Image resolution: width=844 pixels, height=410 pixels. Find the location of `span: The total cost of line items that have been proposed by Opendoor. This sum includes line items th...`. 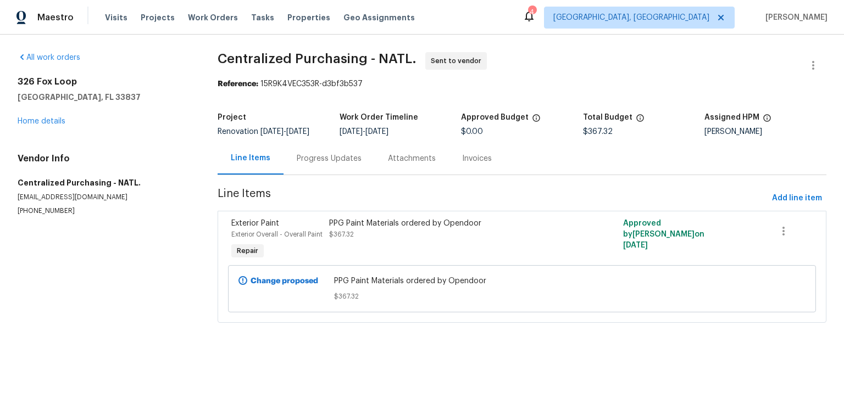

span: The total cost of line items that have been proposed by Opendoor. This sum includes line items th... is located at coordinates (640, 121).